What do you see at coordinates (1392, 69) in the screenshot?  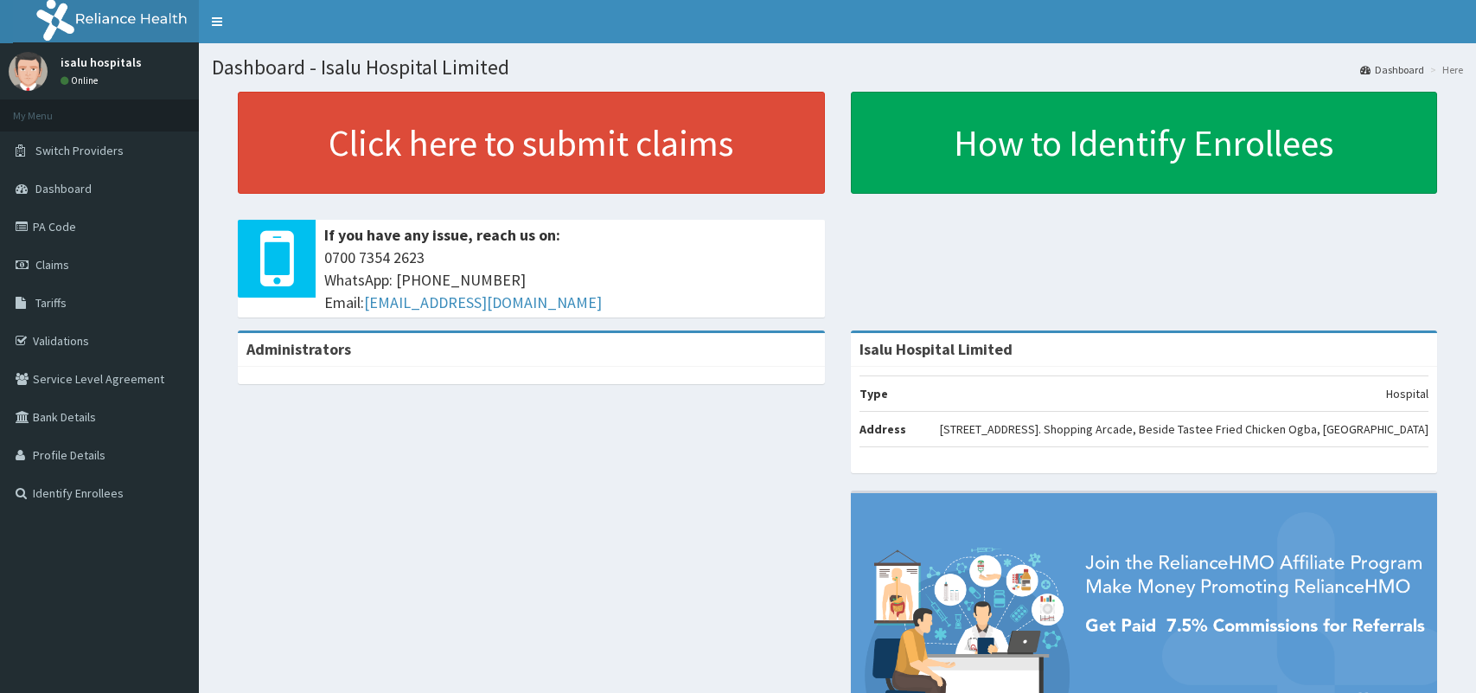 I see `a: Dashboard` at bounding box center [1392, 69].